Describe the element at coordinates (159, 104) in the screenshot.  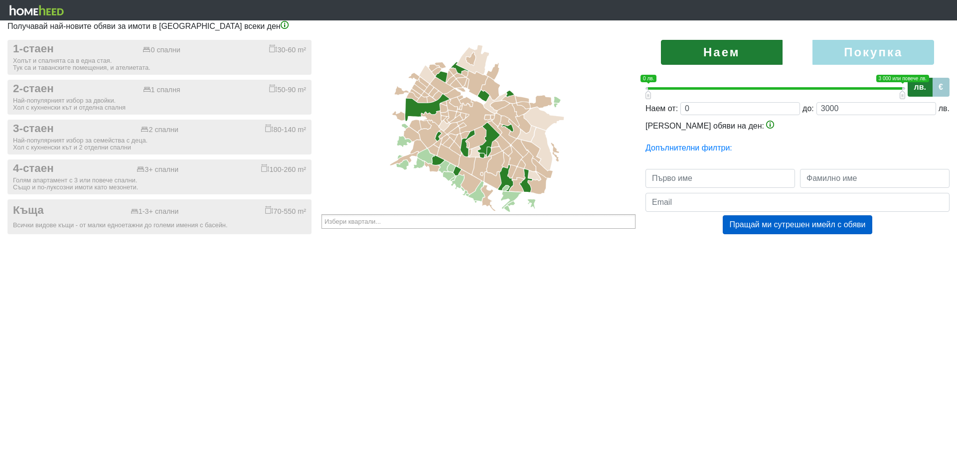
I see `div: Най-популярният избор за двойки. Хол с кухненски кът и отделна спалня` at that location.